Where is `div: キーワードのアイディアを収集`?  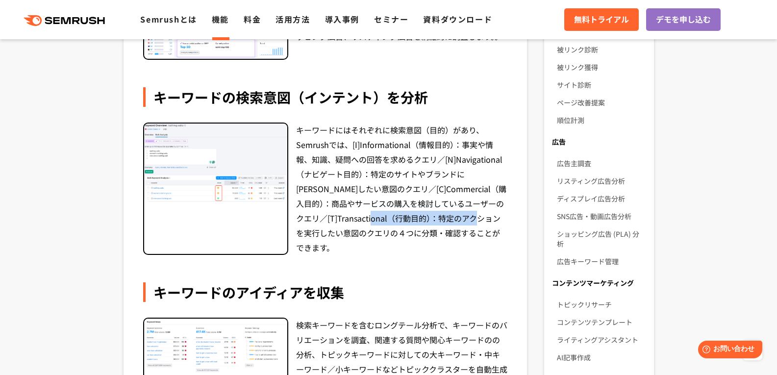
div: キーワードのアイディアを収集 is located at coordinates (325, 292).